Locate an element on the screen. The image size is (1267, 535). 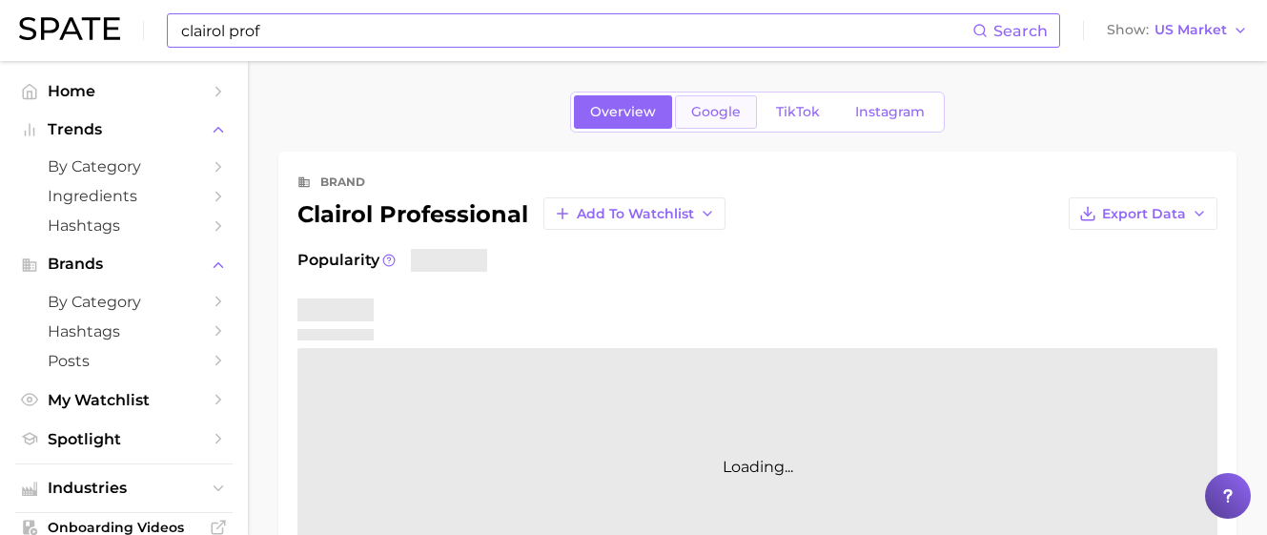
button: ShowUS Market is located at coordinates (1178, 31).